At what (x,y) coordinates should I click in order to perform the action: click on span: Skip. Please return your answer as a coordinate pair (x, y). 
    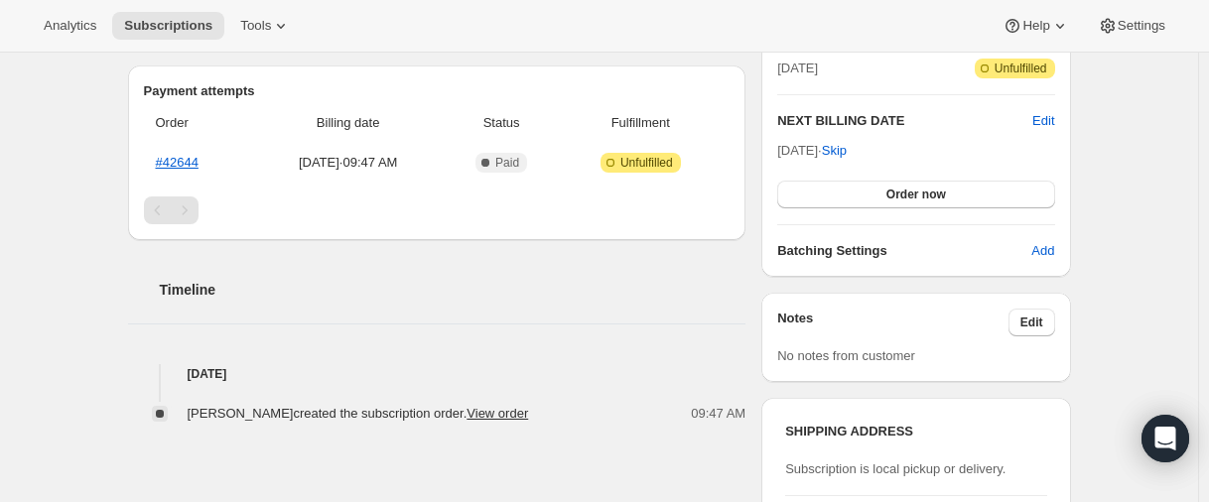
    Looking at the image, I should click on (834, 151).